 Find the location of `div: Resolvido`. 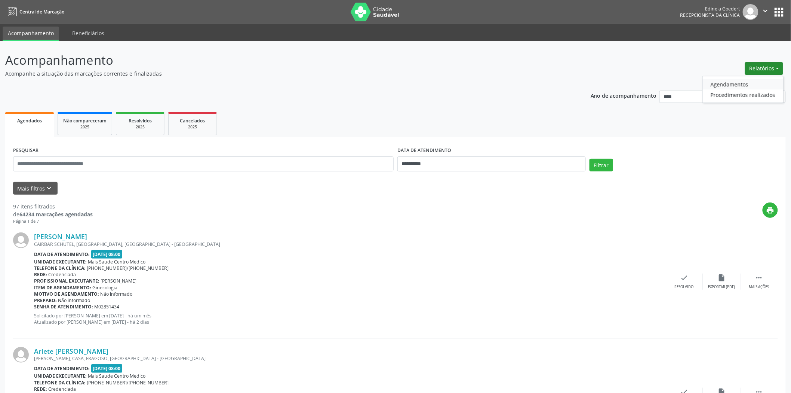

div: Resolvido is located at coordinates (685, 287).